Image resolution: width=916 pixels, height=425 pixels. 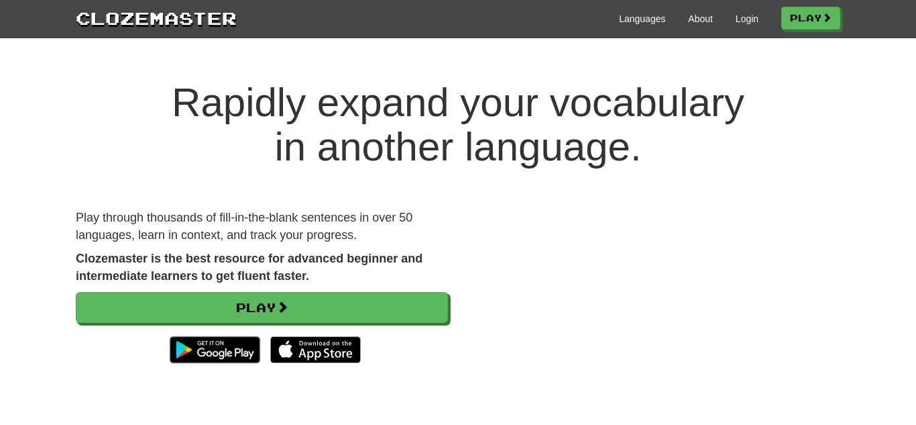 I want to click on img: Get it on Google Play, so click(x=215, y=350).